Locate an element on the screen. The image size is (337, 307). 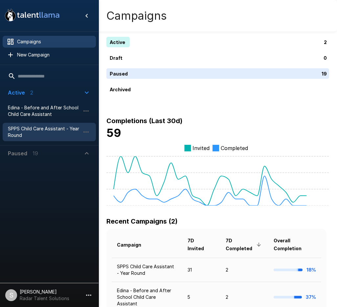
b: 18% is located at coordinates (311, 269).